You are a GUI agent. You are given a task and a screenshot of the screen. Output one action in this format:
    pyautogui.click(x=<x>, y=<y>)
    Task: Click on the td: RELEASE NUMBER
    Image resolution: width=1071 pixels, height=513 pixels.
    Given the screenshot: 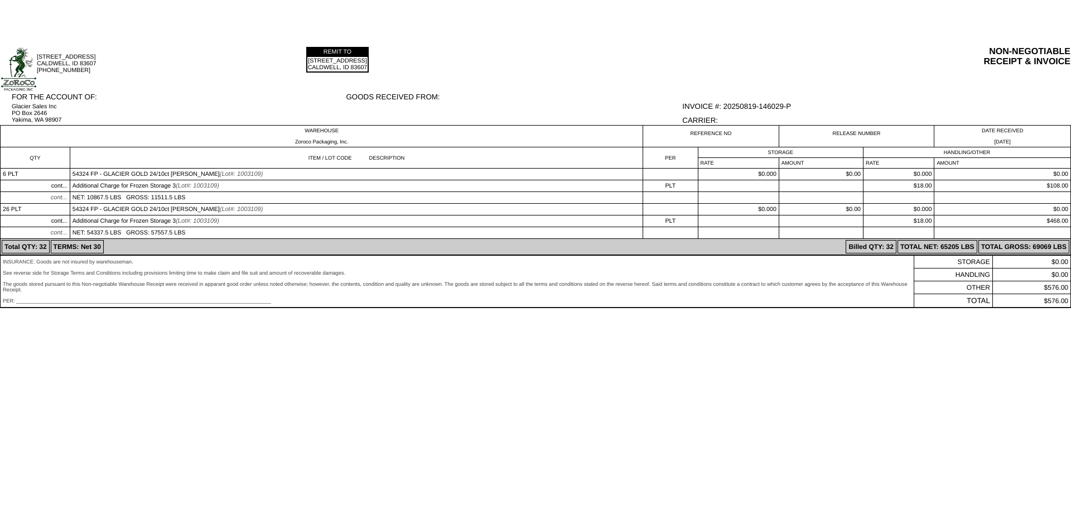 What is the action you would take?
    pyautogui.click(x=857, y=136)
    